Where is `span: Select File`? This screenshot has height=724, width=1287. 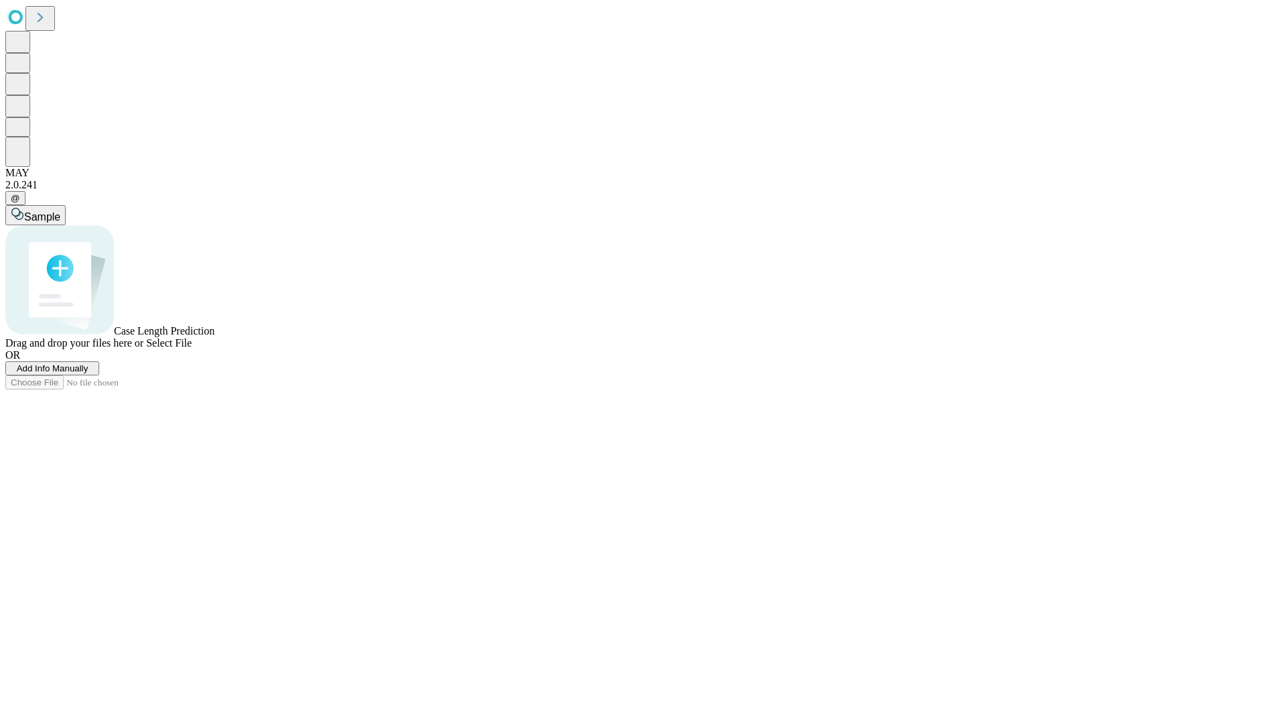
span: Select File is located at coordinates (169, 343).